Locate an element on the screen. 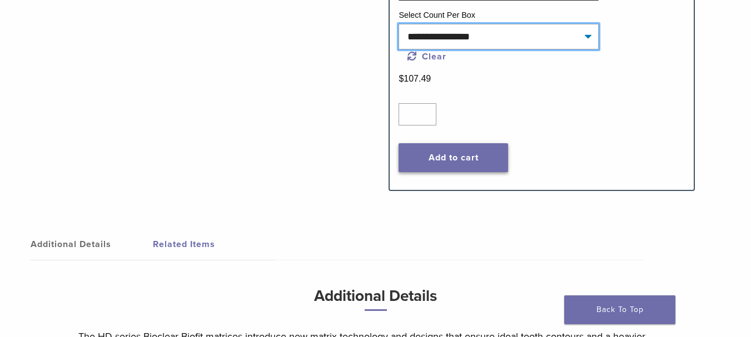  button: Add to cart is located at coordinates (453, 158).